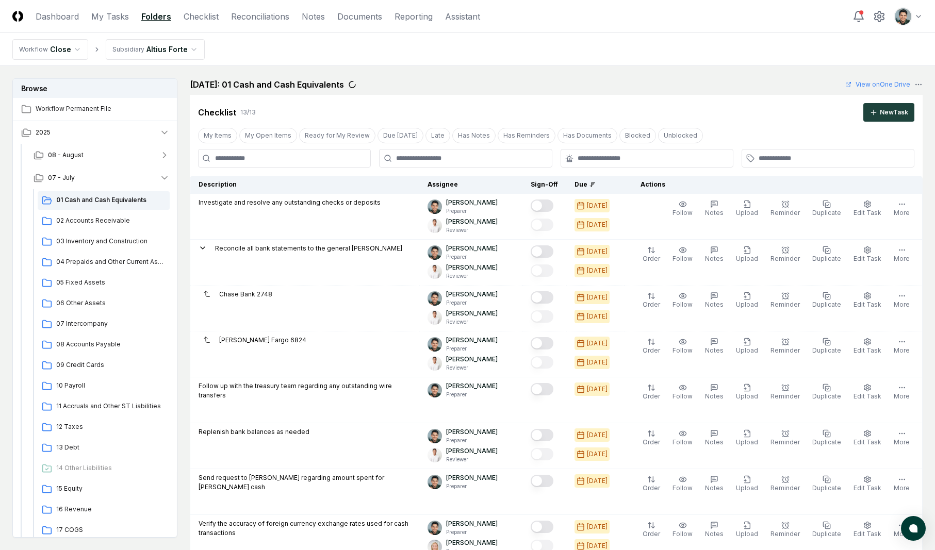  Describe the element at coordinates (111, 427) in the screenshot. I see `span: 12 Taxes` at that location.